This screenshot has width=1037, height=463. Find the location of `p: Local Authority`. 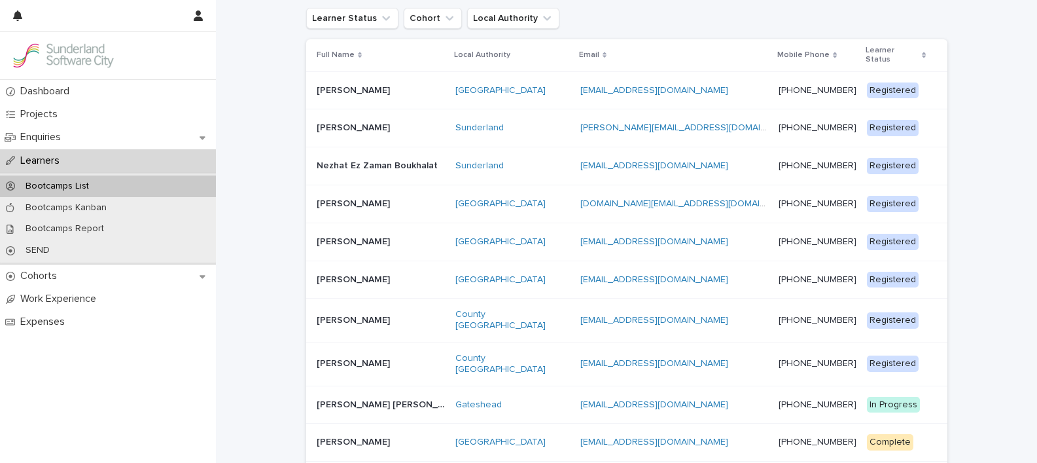

p: Local Authority is located at coordinates (482, 55).